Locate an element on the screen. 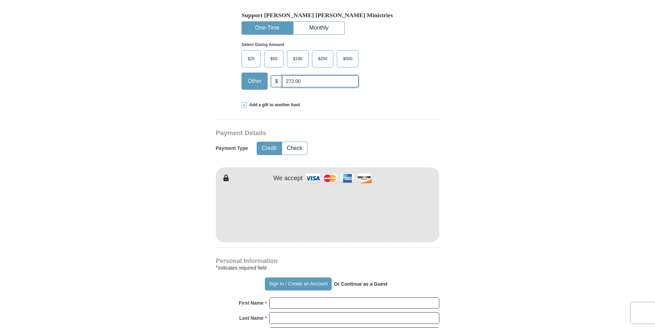 The image size is (655, 328). strong: Select Giving Amount is located at coordinates (263, 45).